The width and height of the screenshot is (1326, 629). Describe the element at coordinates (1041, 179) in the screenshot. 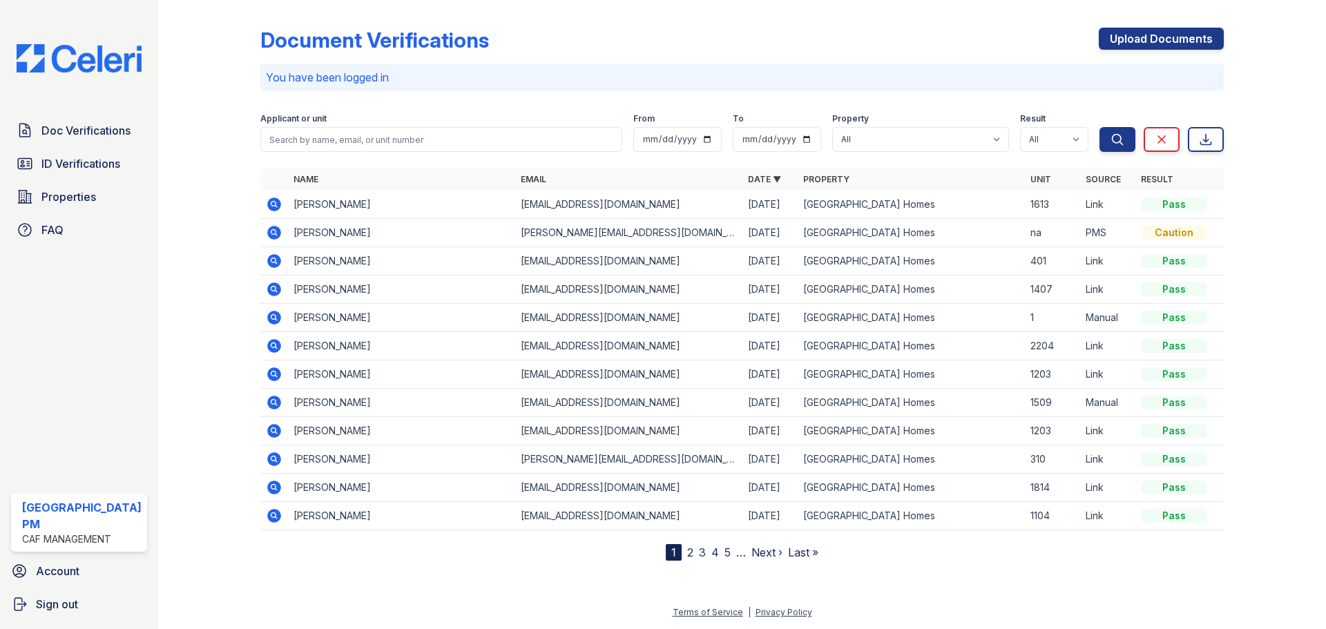

I see `a: Unit` at that location.